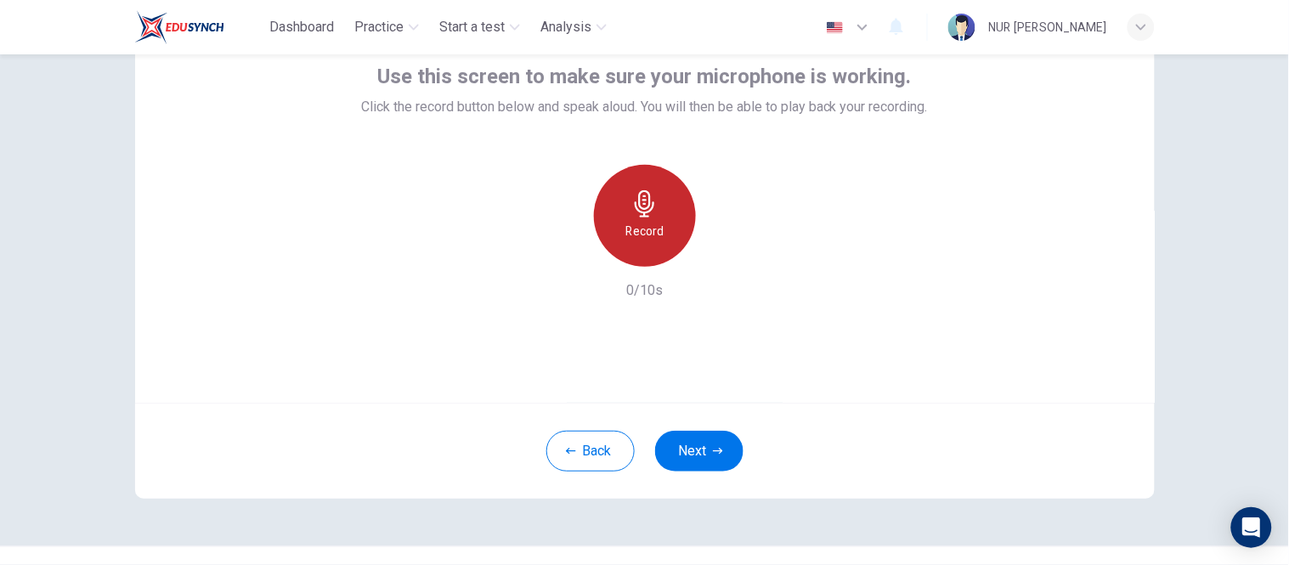 This screenshot has height=565, width=1289. I want to click on span: Click the record button below and speak aloud. You will then be able to play back your recording., so click(644, 107).